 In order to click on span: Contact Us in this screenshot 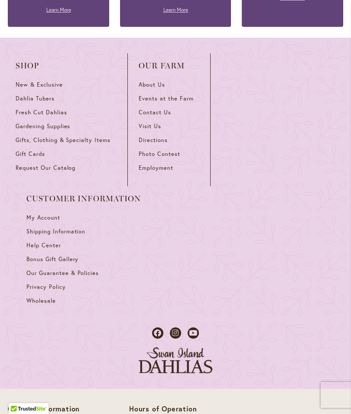, I will do `click(154, 112)`.